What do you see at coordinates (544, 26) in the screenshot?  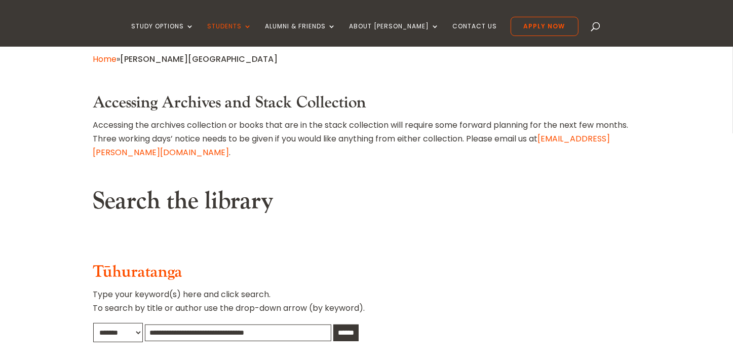 I see `a: Apply Now` at bounding box center [544, 26].